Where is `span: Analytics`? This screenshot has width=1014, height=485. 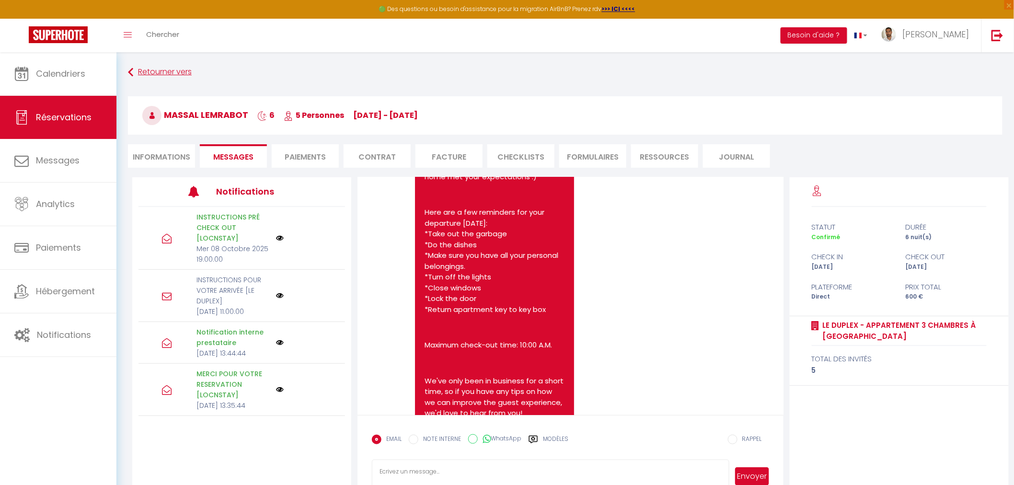 span: Analytics is located at coordinates (55, 204).